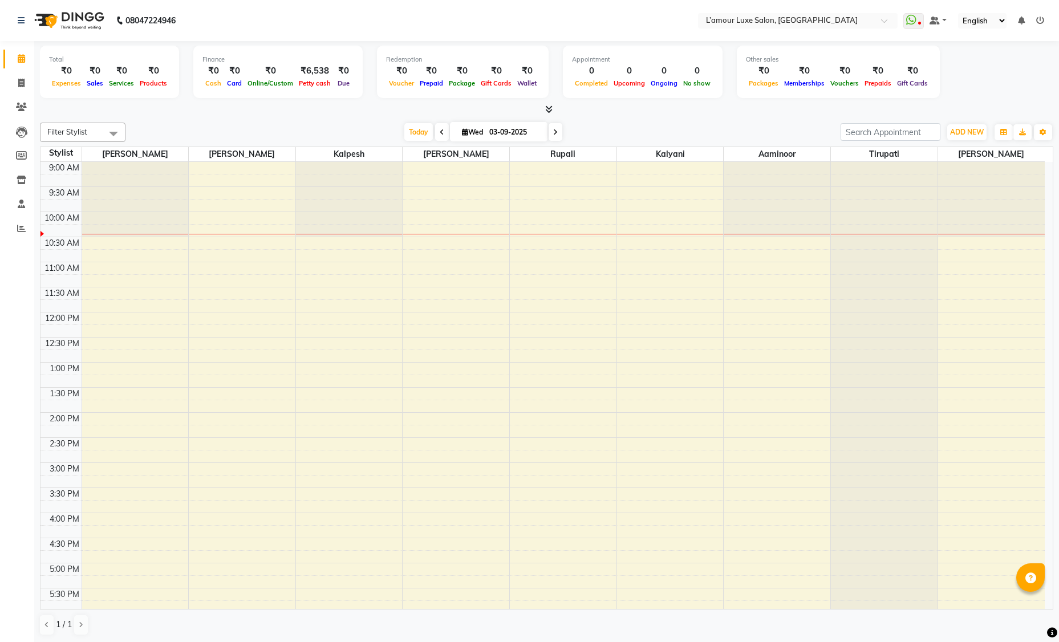 Image resolution: width=1059 pixels, height=642 pixels. Describe the element at coordinates (64, 444) in the screenshot. I see `div: 2:30 PM` at that location.